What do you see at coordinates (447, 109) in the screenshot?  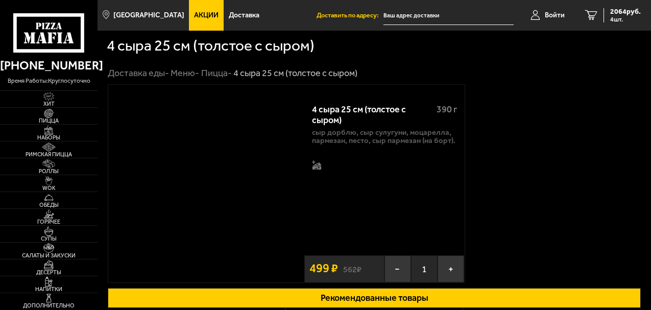 I see `span: 390 г` at bounding box center [447, 109].